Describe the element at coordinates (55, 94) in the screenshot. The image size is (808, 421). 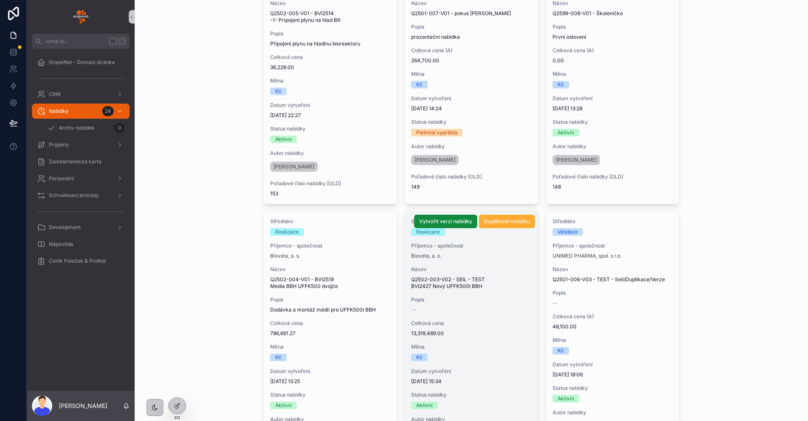
I see `span: CRM` at that location.